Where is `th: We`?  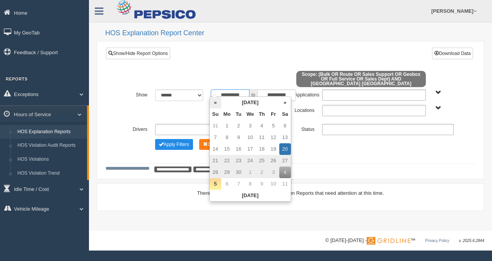
th: We is located at coordinates (250, 114).